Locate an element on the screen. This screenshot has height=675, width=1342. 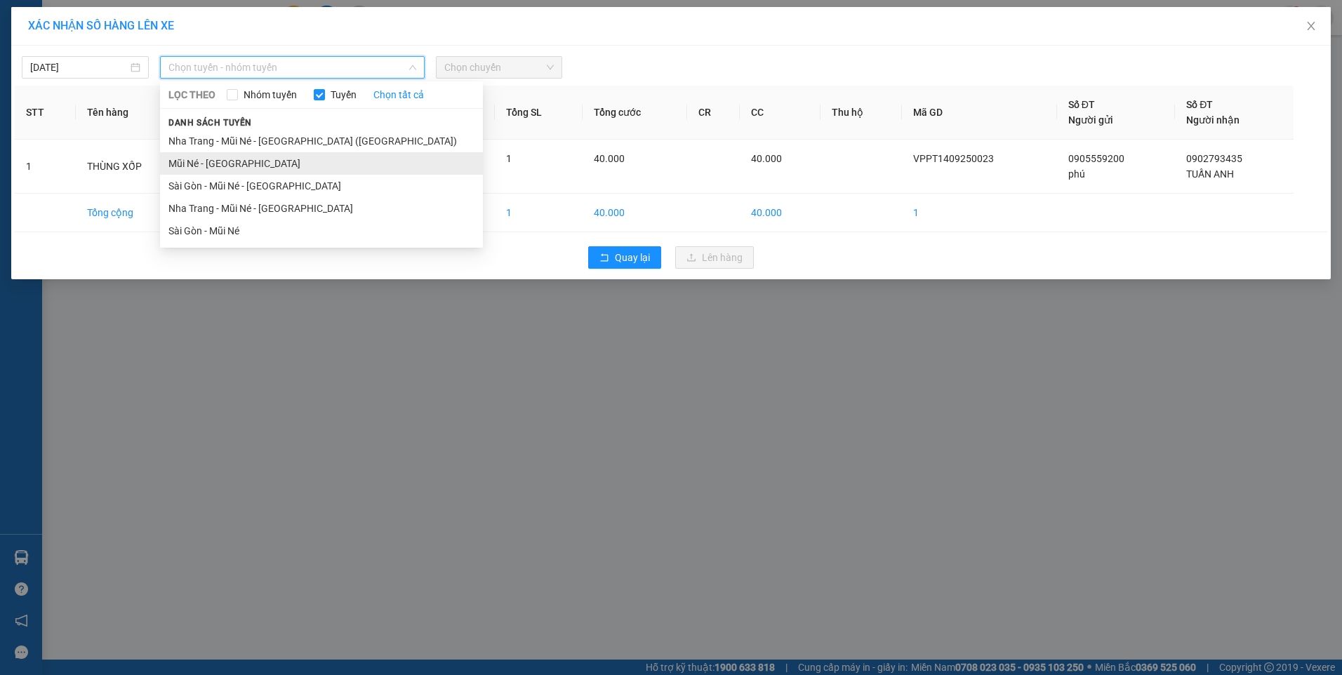
span: Tuyến is located at coordinates (343, 95).